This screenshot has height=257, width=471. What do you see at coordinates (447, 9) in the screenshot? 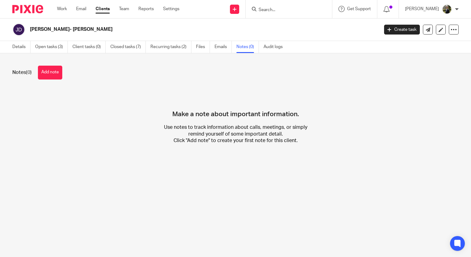
I see `img: ACCOUNTING4EVERYTHING-9.jpg` at bounding box center [447, 9].